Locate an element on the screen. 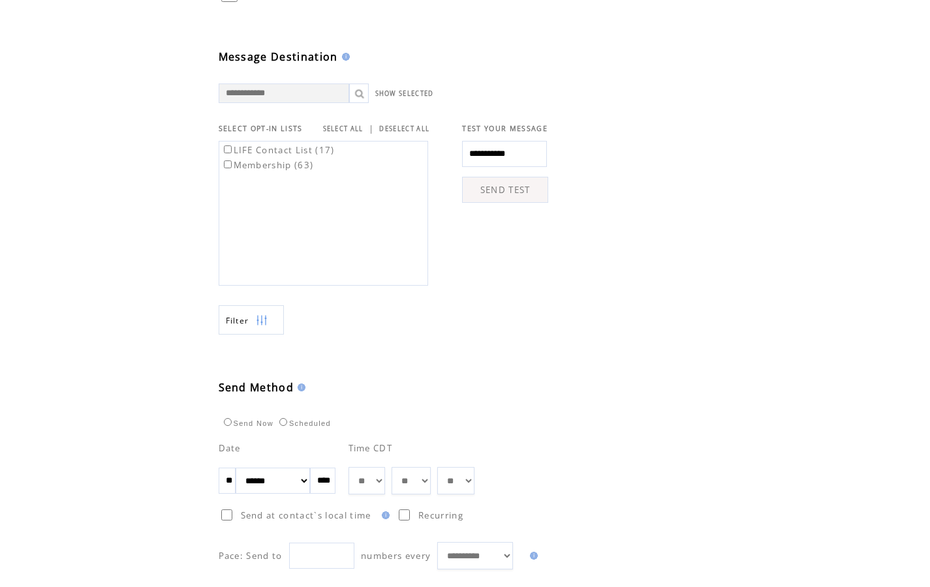 Image resolution: width=930 pixels, height=587 pixels. span: Message Destination is located at coordinates (278, 57).